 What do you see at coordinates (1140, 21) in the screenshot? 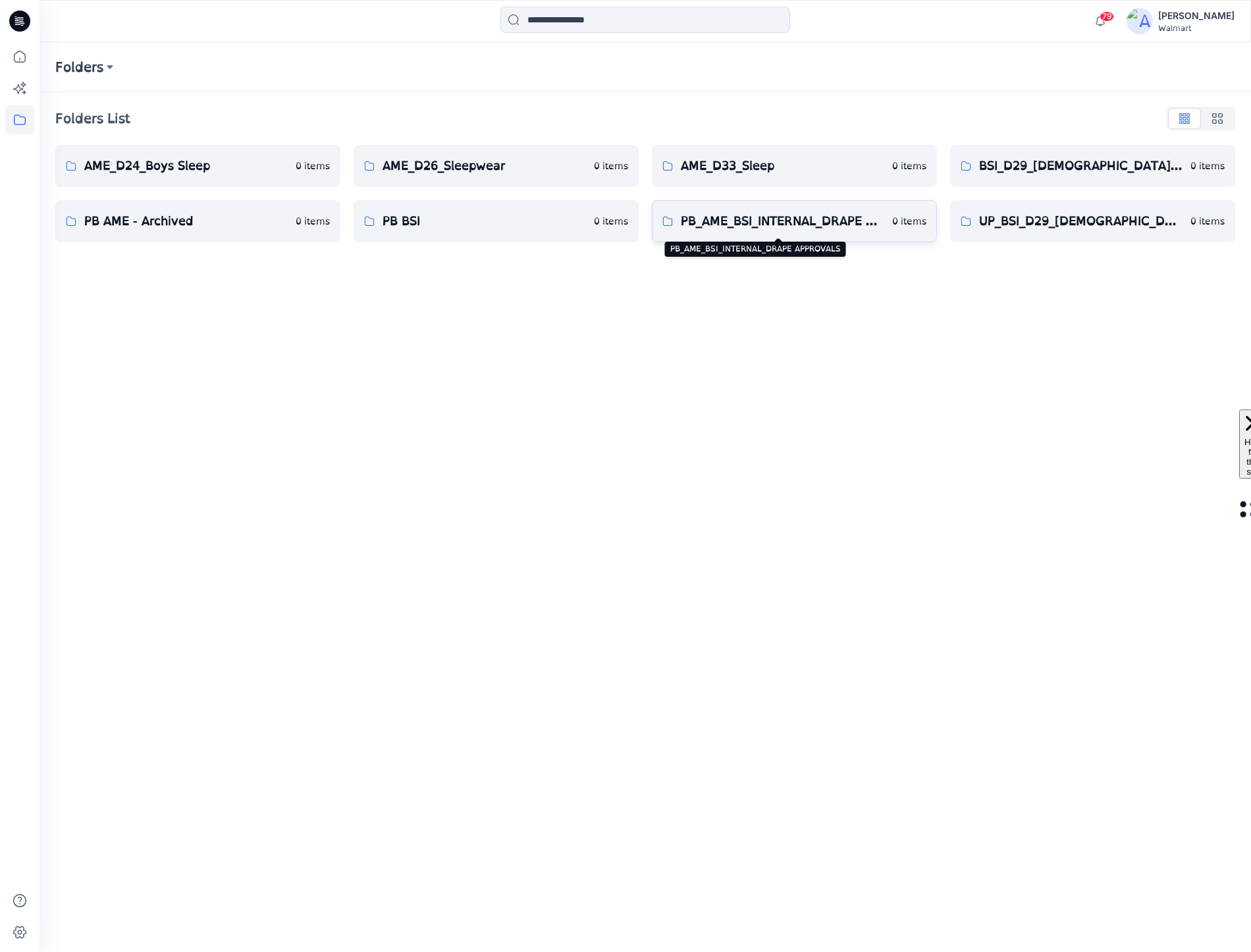
I see `img: avatar` at bounding box center [1140, 21].